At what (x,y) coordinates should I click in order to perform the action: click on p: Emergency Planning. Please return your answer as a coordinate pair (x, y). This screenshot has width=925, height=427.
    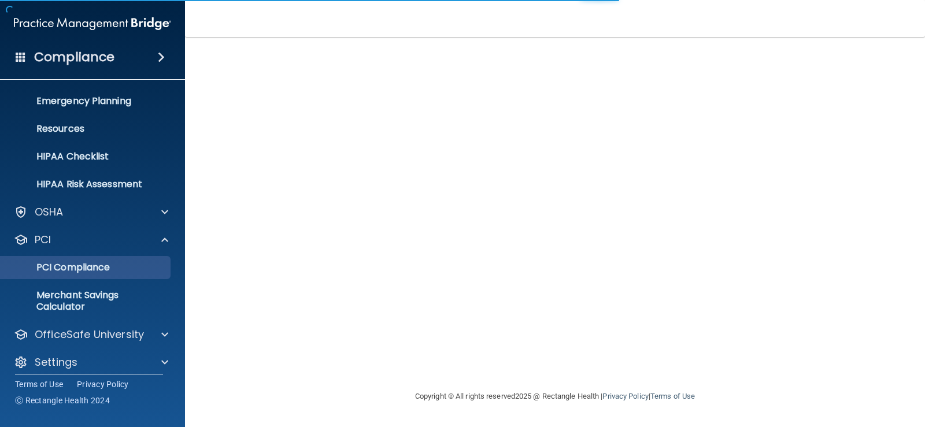
    Looking at the image, I should click on (86, 101).